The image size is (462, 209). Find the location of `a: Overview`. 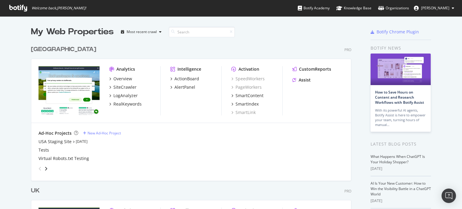

a: Overview is located at coordinates (121, 79).